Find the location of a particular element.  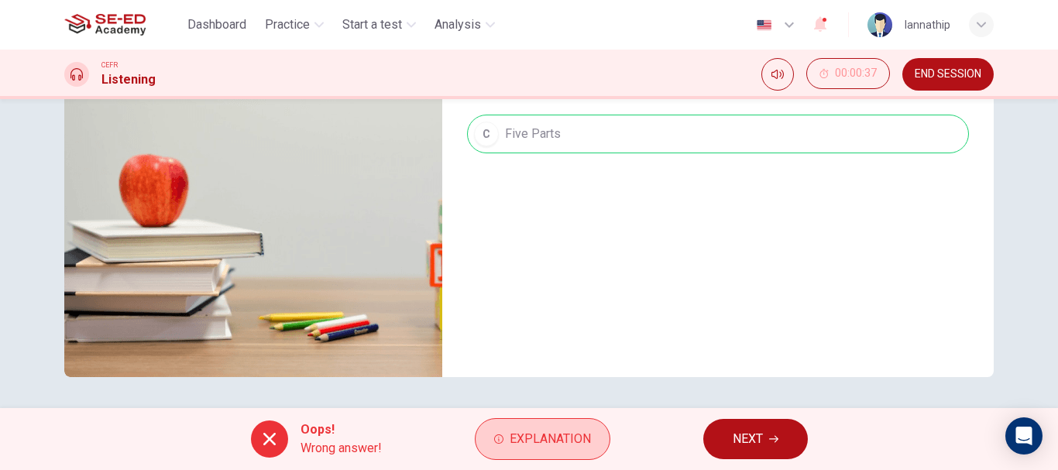

span: Dashboard is located at coordinates (217, 25).